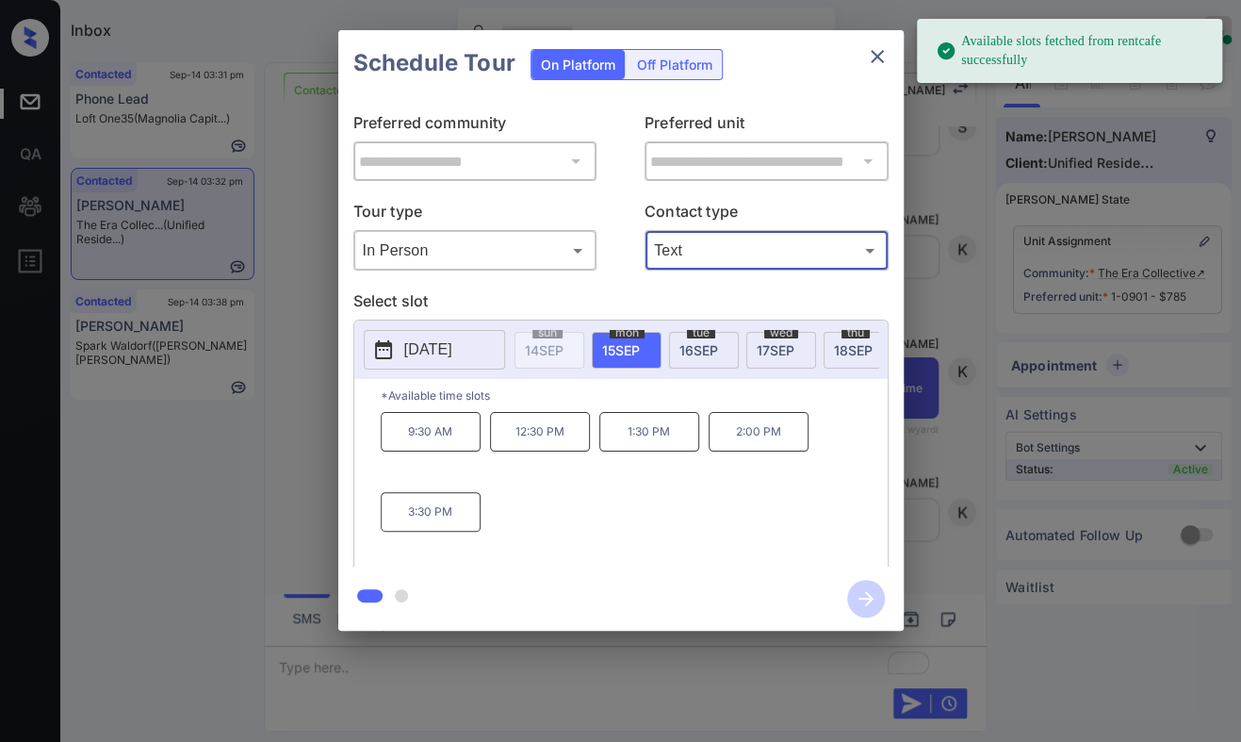 The width and height of the screenshot is (1241, 742). I want to click on p: 12:30 PM, so click(540, 432).